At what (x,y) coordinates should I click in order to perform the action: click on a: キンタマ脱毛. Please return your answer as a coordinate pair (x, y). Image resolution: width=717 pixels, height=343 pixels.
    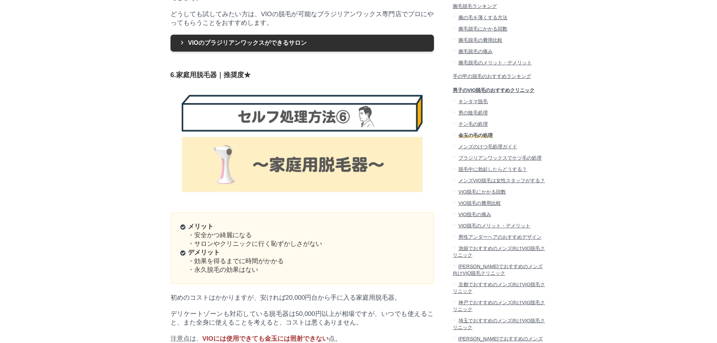
    Looking at the image, I should click on (500, 102).